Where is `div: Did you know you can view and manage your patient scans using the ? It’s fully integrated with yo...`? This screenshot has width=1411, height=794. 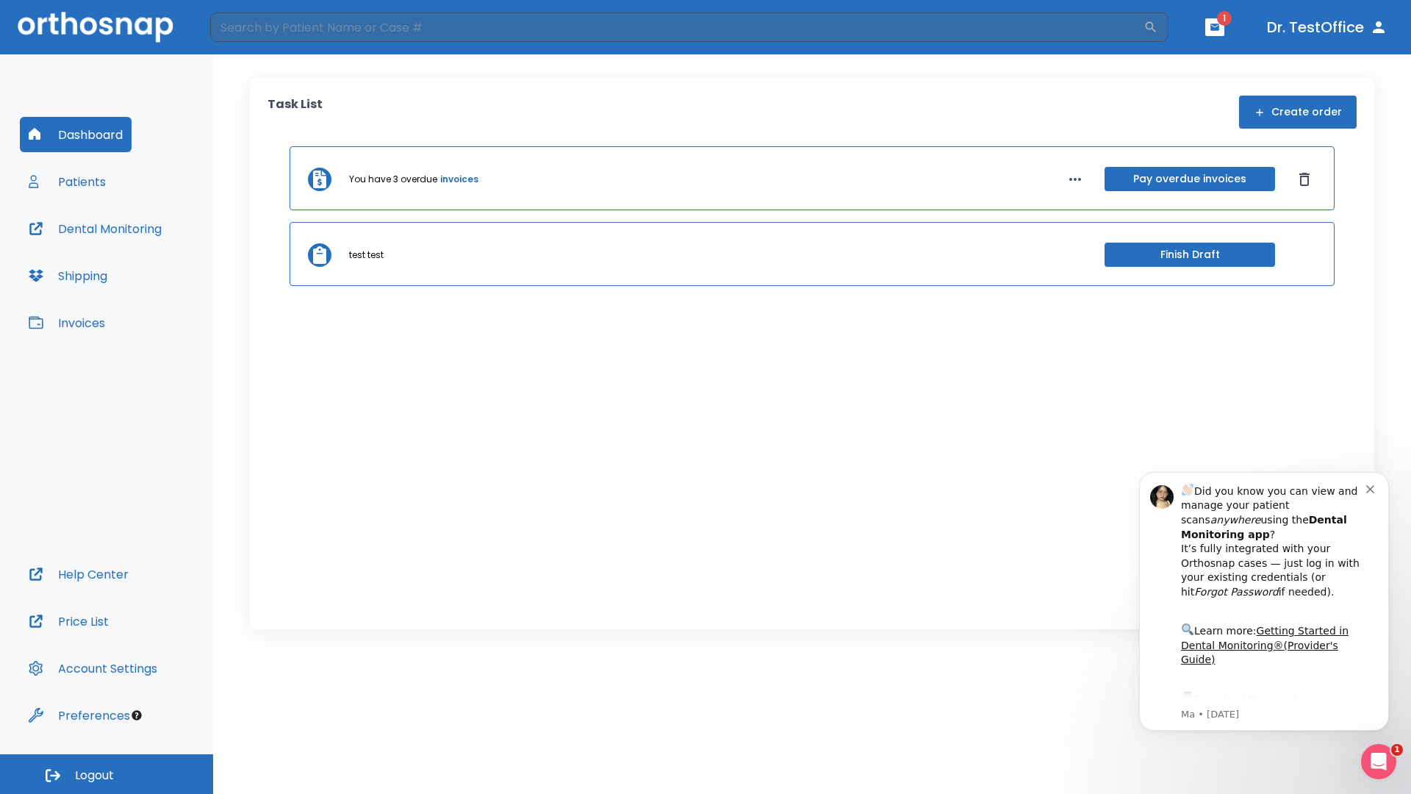
div: Did you know you can view and manage your patient scans using the ? It’s fully integrated with yo... is located at coordinates (157, 98).